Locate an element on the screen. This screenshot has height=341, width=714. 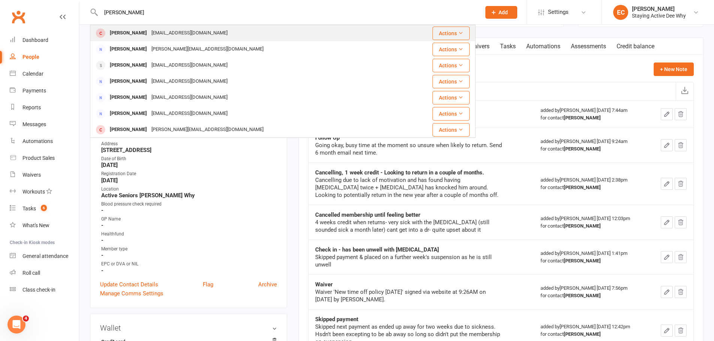
input: Search... is located at coordinates (287, 12).